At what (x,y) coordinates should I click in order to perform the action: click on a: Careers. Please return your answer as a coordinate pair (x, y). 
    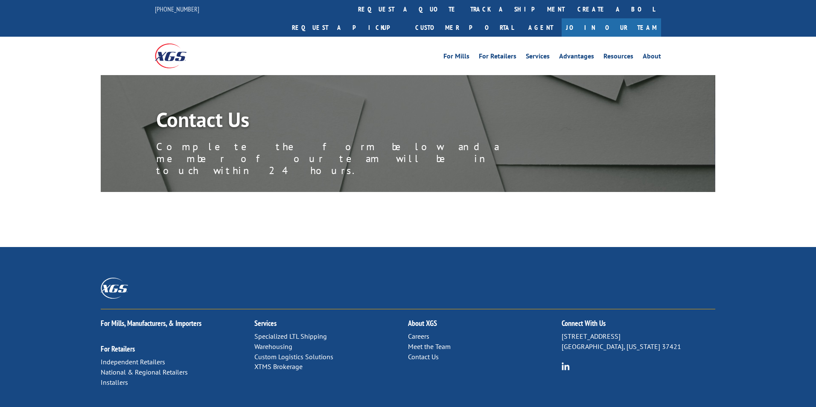
    Looking at the image, I should click on (419, 336).